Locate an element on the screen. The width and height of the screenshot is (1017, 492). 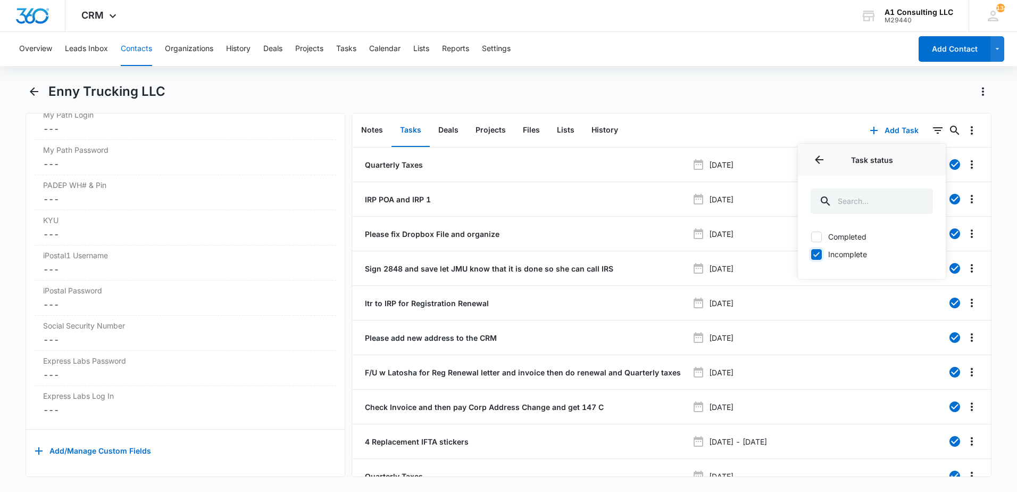
label: iPostal Password is located at coordinates (185, 290).